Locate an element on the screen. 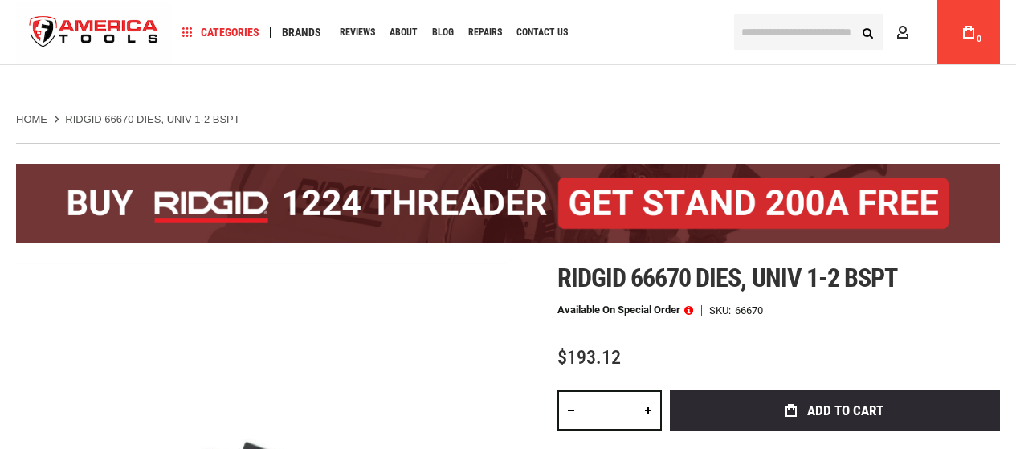  button: Search is located at coordinates (867, 32).